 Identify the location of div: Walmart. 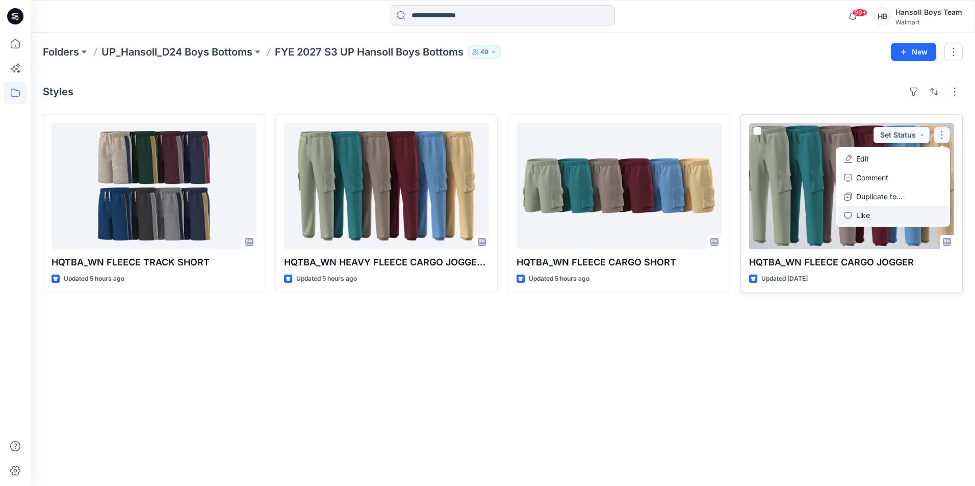
(929, 22).